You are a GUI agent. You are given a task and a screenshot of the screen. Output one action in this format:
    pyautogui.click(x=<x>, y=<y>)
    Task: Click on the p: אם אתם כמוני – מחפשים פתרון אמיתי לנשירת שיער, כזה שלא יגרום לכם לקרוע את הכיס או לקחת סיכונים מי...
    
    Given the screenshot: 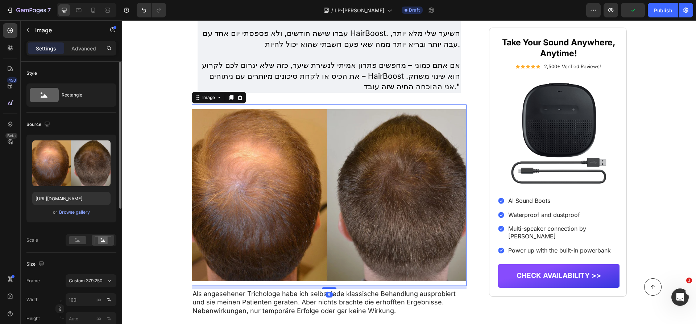 What is the action you would take?
    pyautogui.click(x=207, y=55)
    